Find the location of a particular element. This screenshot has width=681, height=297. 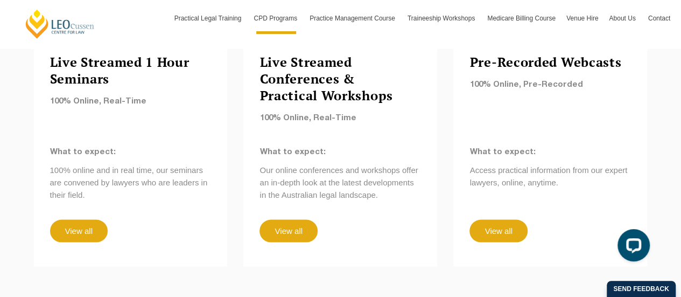

a: Medicare Billing Course is located at coordinates (521, 18).